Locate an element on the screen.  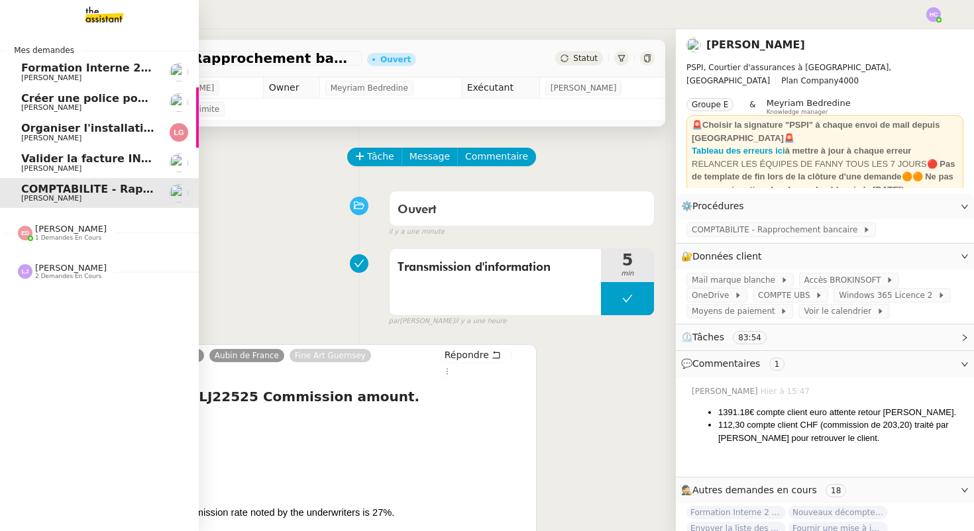
span: Données client is located at coordinates (727, 256).